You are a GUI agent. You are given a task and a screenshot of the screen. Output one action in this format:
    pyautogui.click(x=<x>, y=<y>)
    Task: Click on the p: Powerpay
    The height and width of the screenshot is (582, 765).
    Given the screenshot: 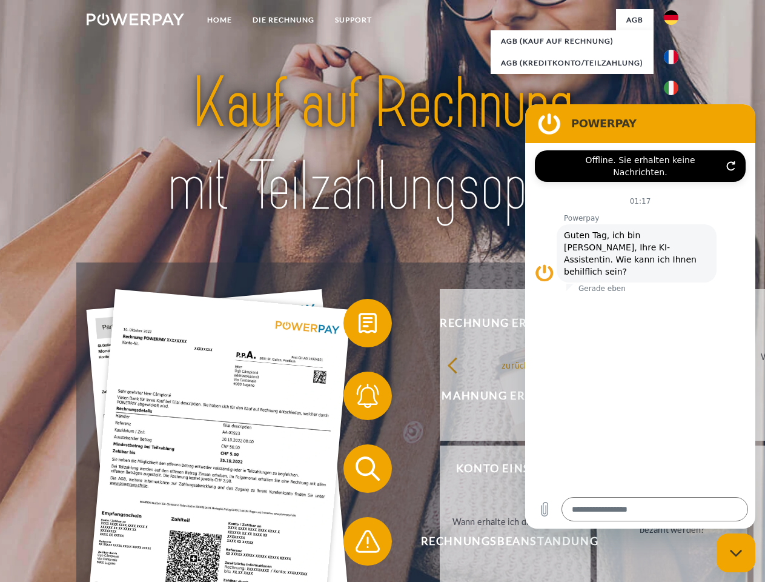 What is the action you would take?
    pyautogui.click(x=134, y=114)
    